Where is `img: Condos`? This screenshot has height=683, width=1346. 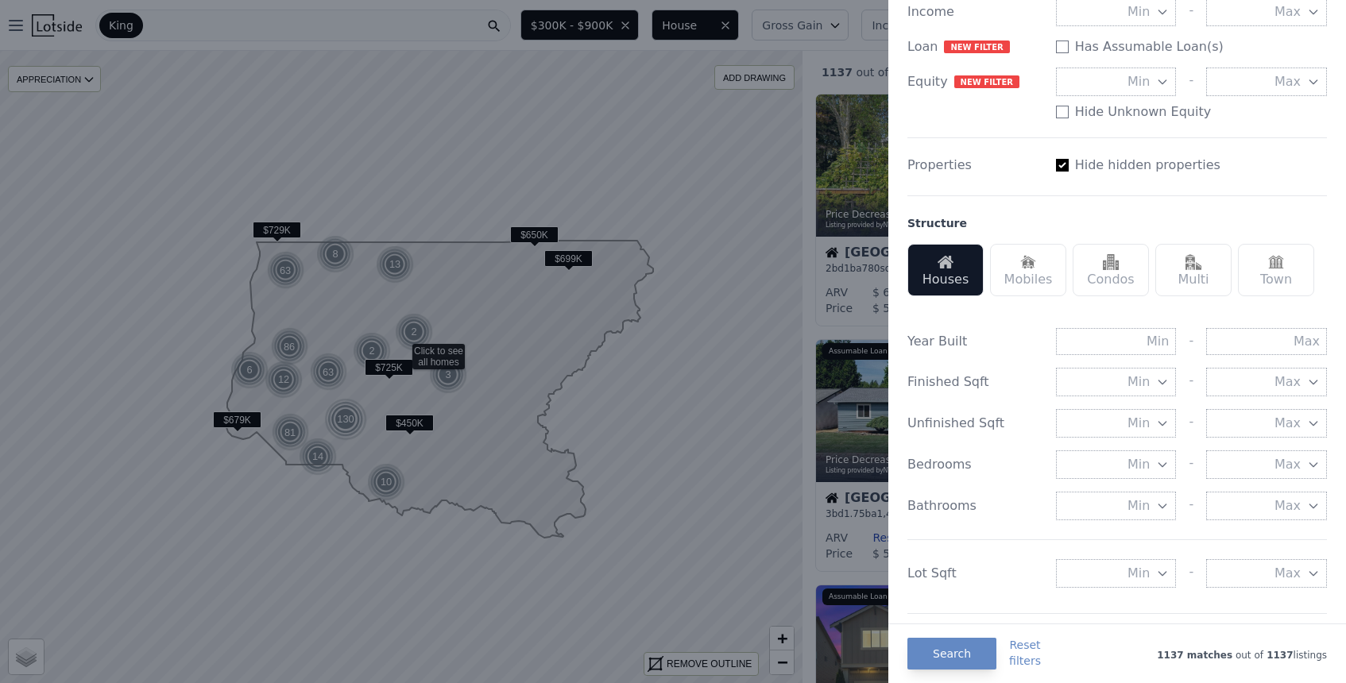
img: Condos is located at coordinates (1111, 262).